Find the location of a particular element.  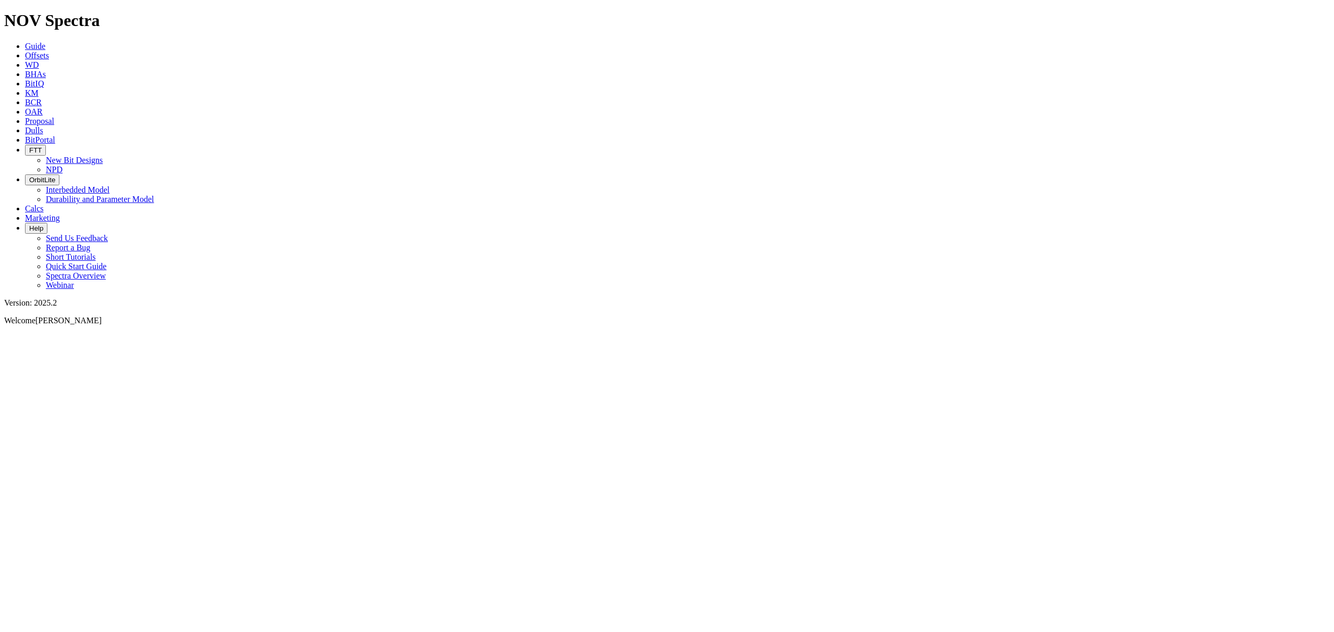

a: KM is located at coordinates (32, 93).